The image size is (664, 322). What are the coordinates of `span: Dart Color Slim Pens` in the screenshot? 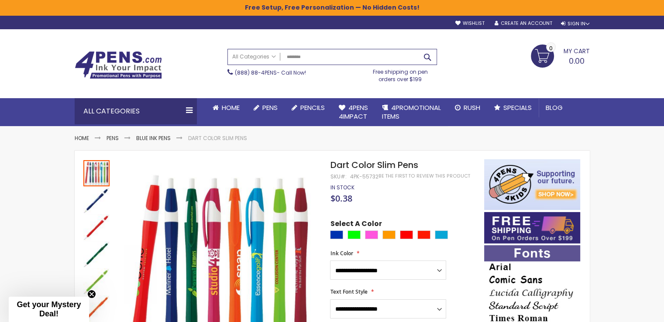 It's located at (374, 165).